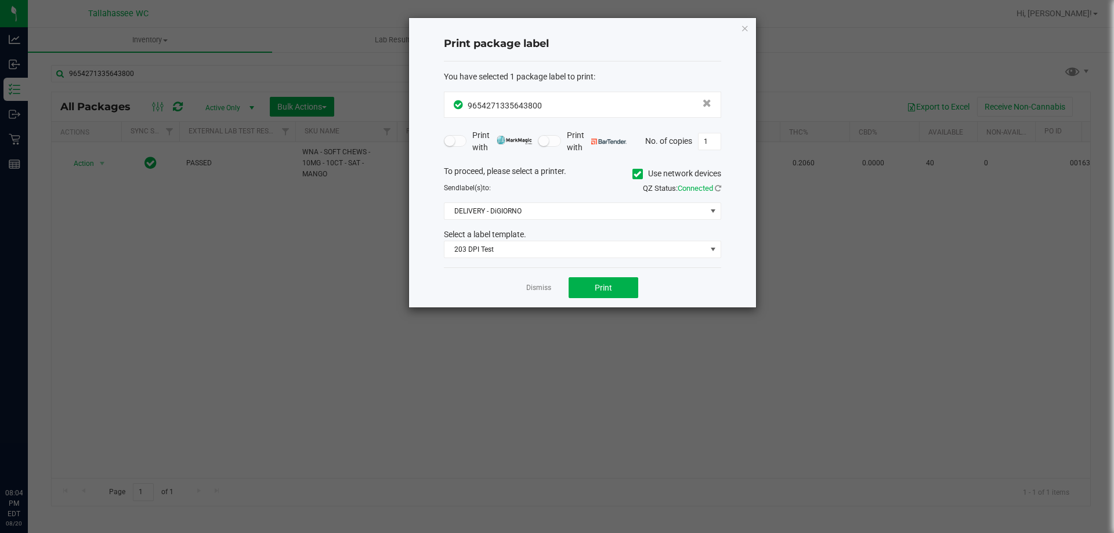  I want to click on span: Send to:, so click(467, 188).